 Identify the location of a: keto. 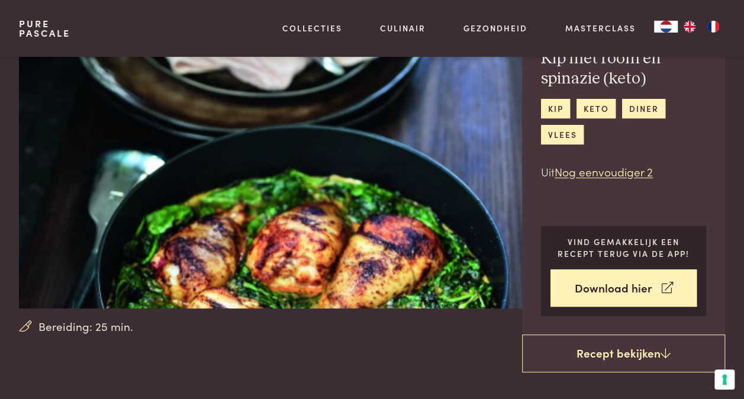
(596, 108).